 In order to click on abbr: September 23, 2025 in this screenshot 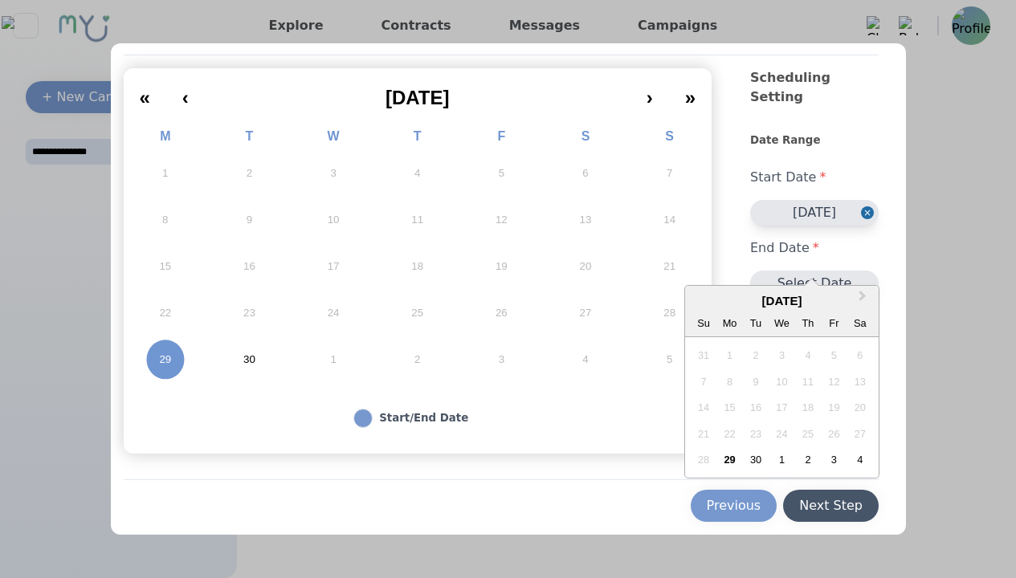, I will do `click(249, 313)`.